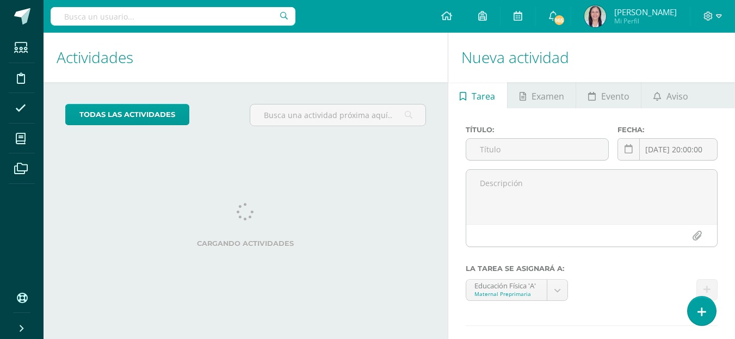 This screenshot has height=339, width=735. I want to click on input: Título, so click(537, 149).